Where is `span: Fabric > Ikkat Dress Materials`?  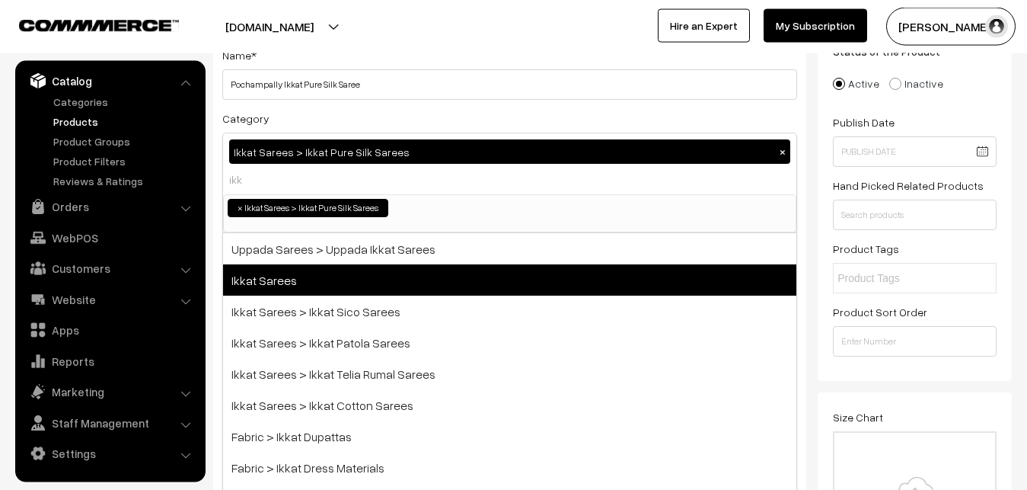 span: Fabric > Ikkat Dress Materials is located at coordinates (509, 467).